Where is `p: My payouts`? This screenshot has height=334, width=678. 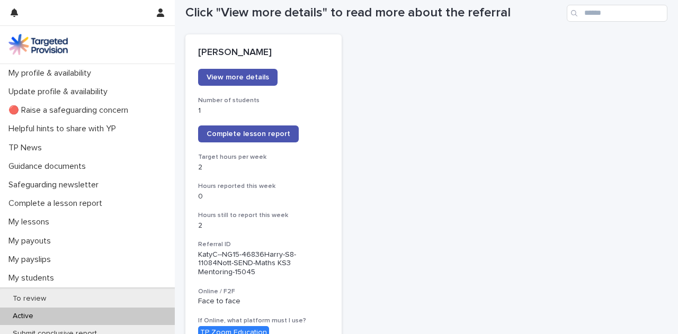 p: My payouts is located at coordinates (32, 241).